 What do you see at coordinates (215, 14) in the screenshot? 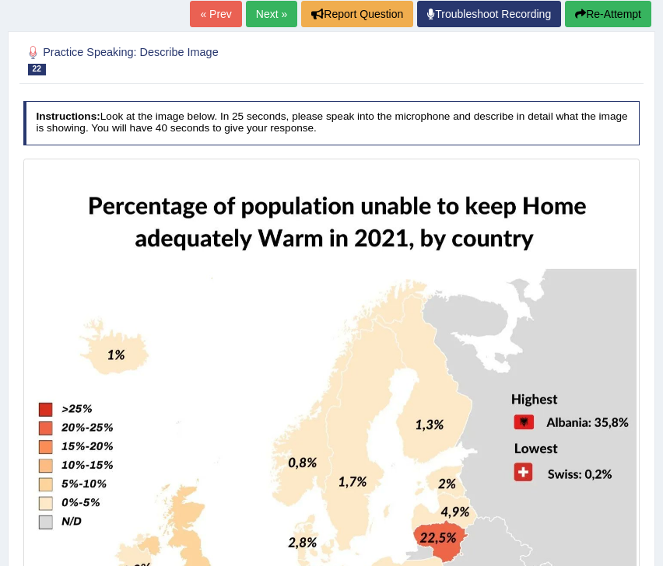
I see `a: « Prev` at bounding box center [215, 14].